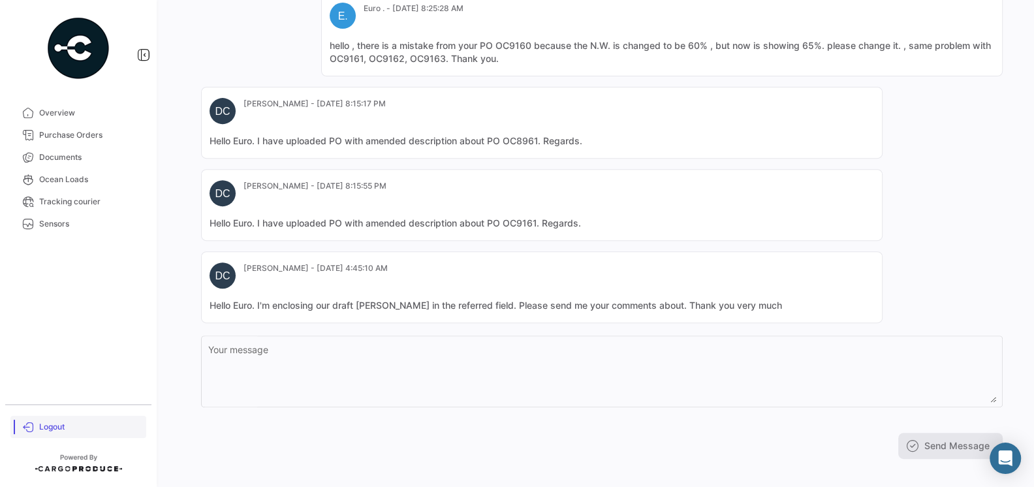 The height and width of the screenshot is (487, 1034). Describe the element at coordinates (343, 16) in the screenshot. I see `div: E.` at that location.